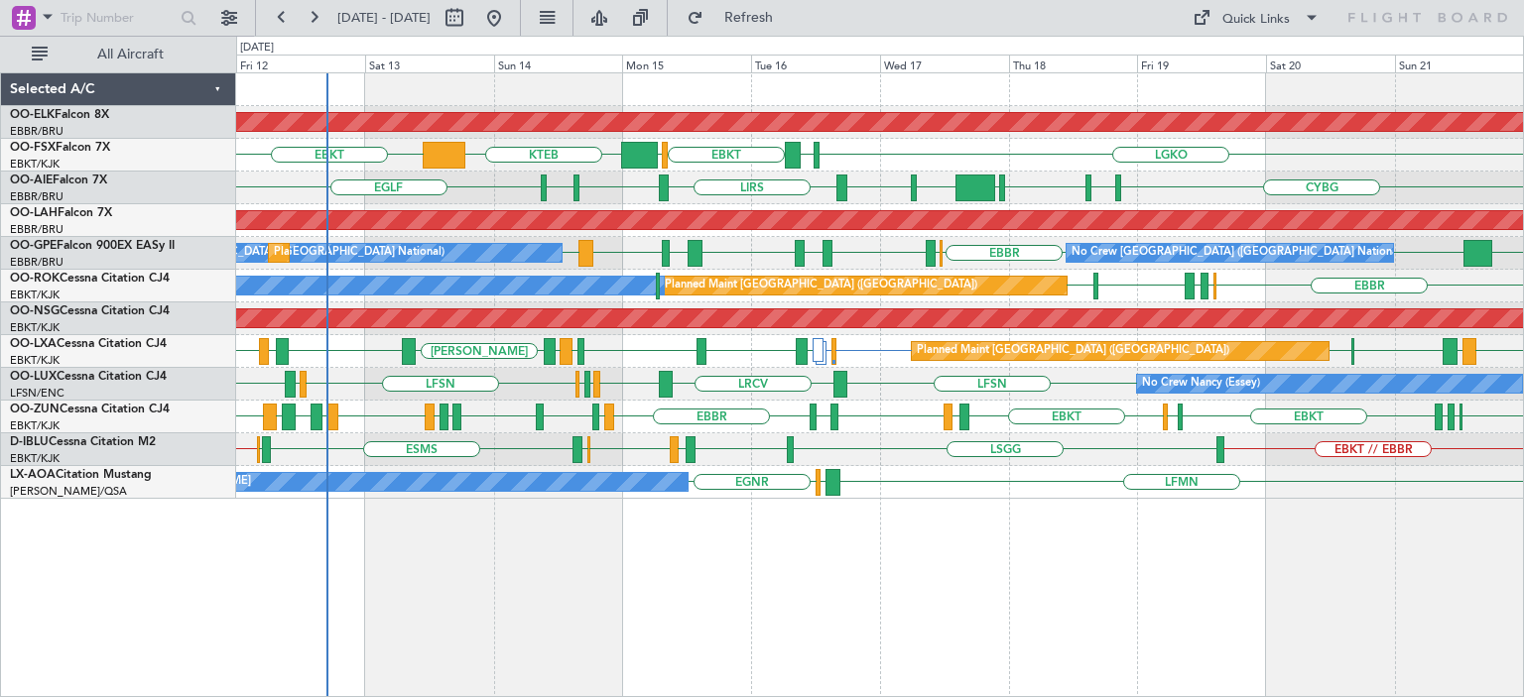 This screenshot has height=697, width=1524. I want to click on a: OO-LXACessna Citation CJ4, so click(88, 344).